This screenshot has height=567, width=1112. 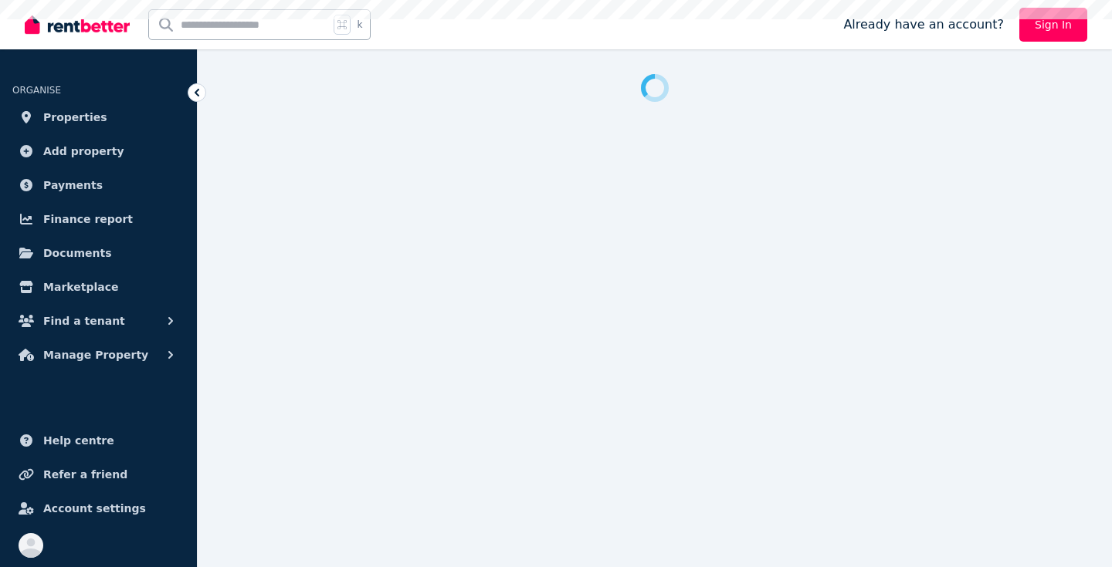 I want to click on a: Documents, so click(x=98, y=253).